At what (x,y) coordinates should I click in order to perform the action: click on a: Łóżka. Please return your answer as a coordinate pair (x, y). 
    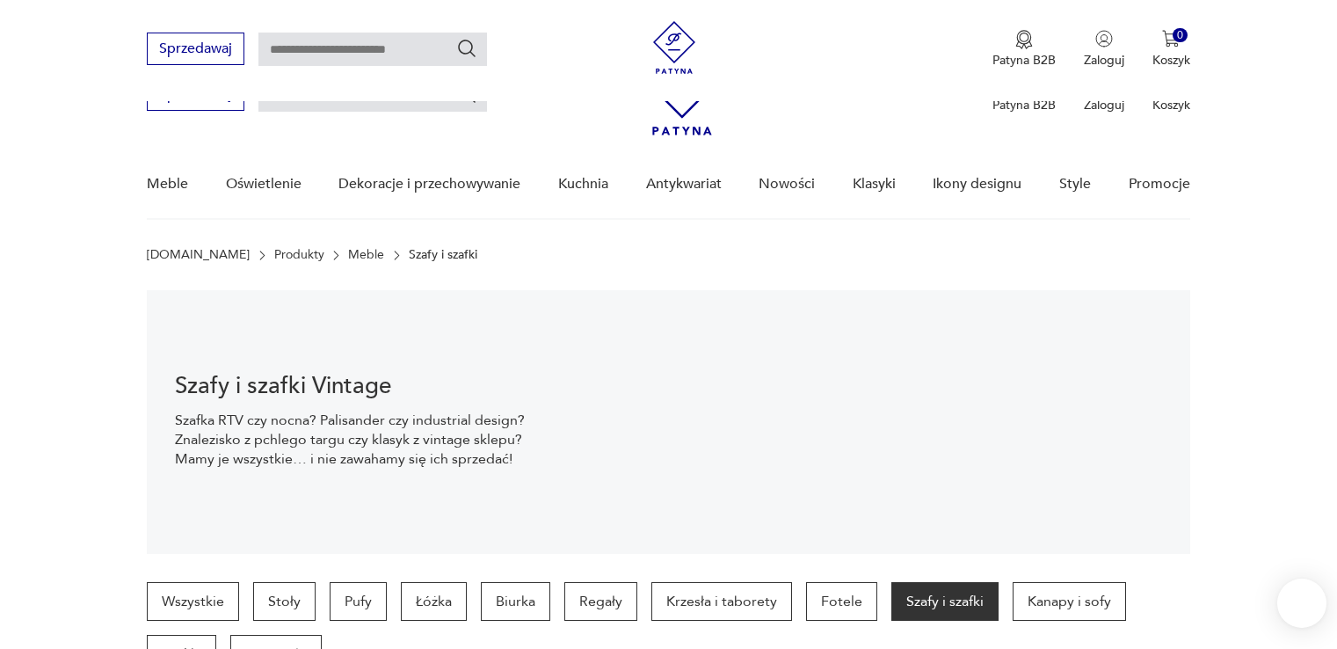
    Looking at the image, I should click on (433, 601).